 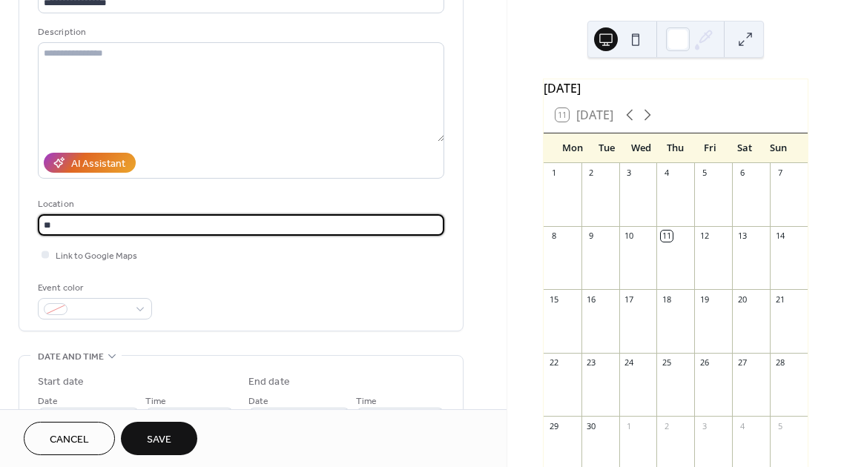 What do you see at coordinates (159, 438) in the screenshot?
I see `button: Save` at bounding box center [159, 438].